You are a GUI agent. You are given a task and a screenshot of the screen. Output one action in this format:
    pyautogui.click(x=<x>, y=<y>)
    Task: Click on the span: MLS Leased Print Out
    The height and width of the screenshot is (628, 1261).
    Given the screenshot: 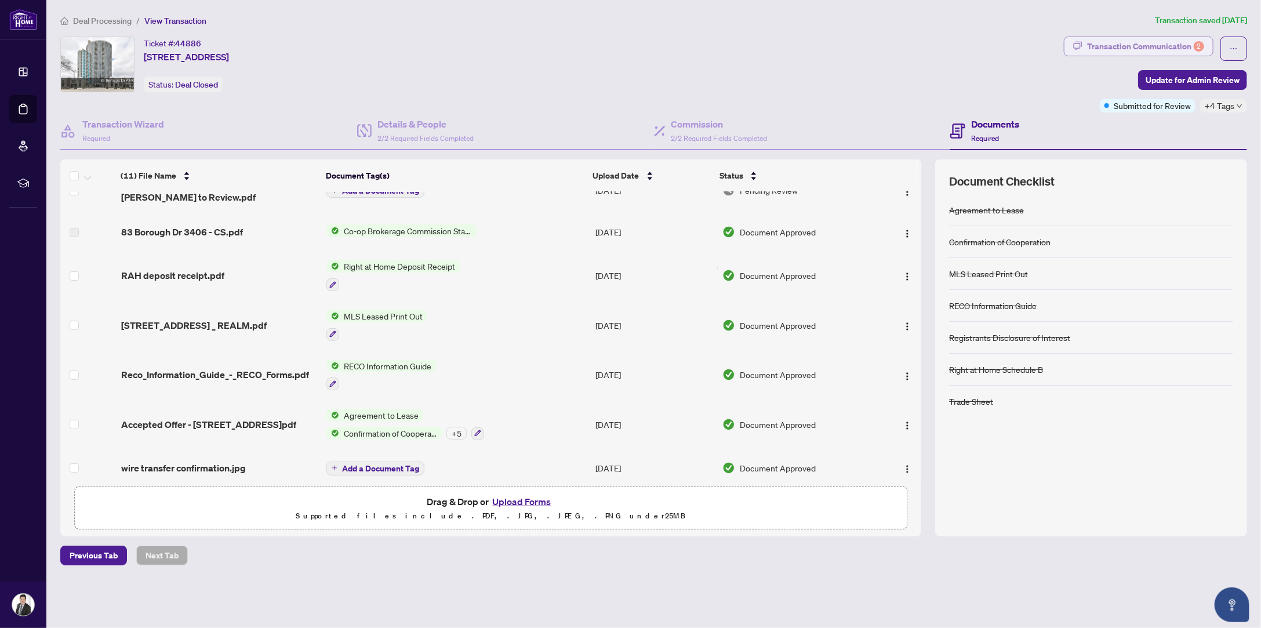 What is the action you would take?
    pyautogui.click(x=383, y=316)
    